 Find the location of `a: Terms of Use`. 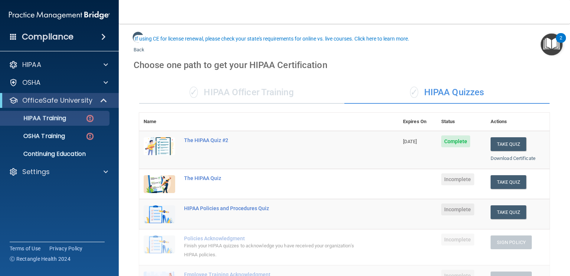

a: Terms of Use is located at coordinates (25, 248).